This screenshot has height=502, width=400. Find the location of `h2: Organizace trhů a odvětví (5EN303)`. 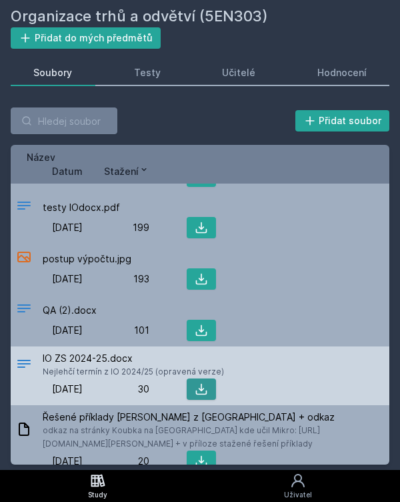

h2: Organizace trhů a odvětví (5EN303) is located at coordinates (200, 16).